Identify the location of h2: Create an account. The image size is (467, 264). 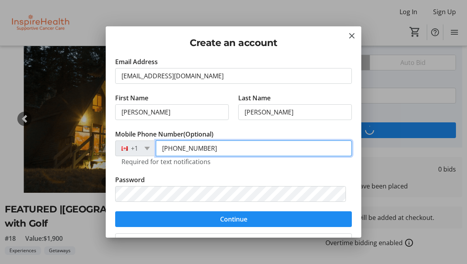
(233, 43).